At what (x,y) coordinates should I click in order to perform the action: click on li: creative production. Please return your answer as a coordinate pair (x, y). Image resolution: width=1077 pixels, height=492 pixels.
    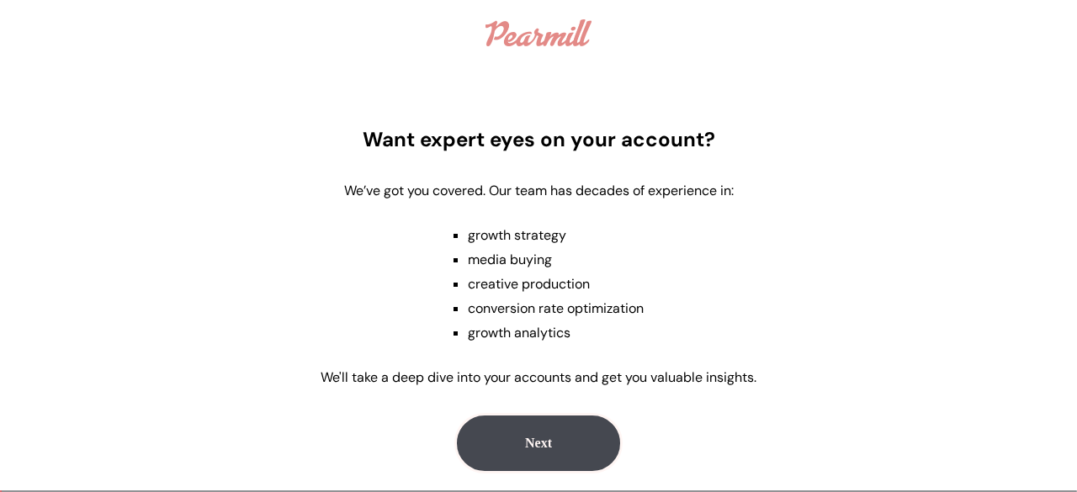
    Looking at the image, I should click on (555, 284).